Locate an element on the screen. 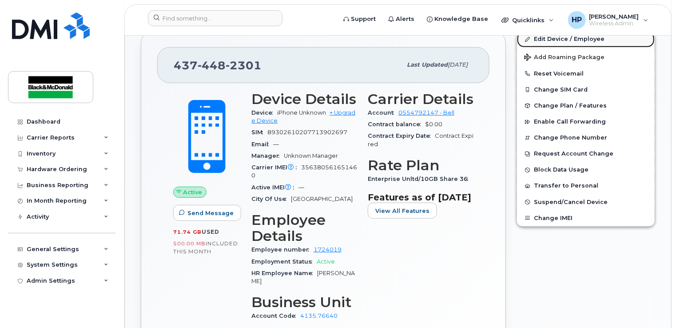  span: Change Plan / Features is located at coordinates (570, 105).